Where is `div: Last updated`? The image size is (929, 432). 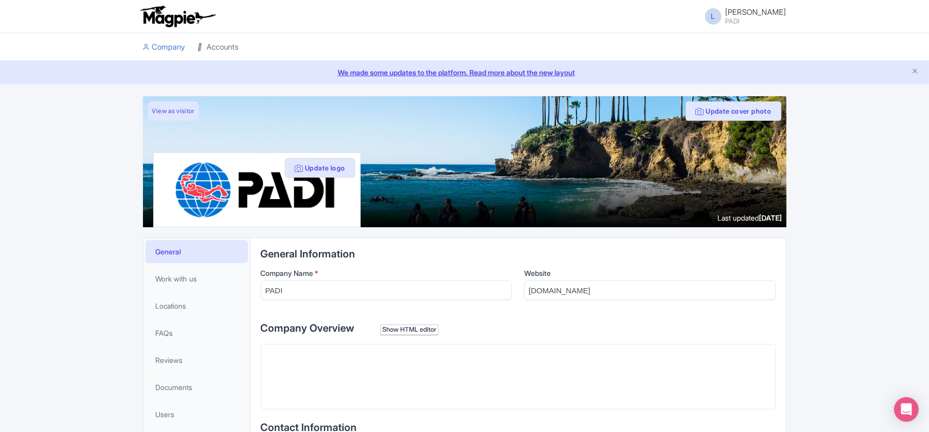
div: Last updated is located at coordinates (750, 218).